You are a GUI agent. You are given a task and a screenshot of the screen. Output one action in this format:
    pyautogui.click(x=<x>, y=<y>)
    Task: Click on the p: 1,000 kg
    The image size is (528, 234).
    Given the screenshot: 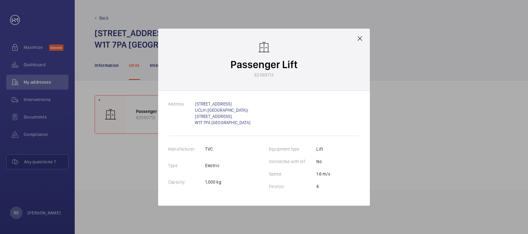 What is the action you would take?
    pyautogui.click(x=213, y=182)
    